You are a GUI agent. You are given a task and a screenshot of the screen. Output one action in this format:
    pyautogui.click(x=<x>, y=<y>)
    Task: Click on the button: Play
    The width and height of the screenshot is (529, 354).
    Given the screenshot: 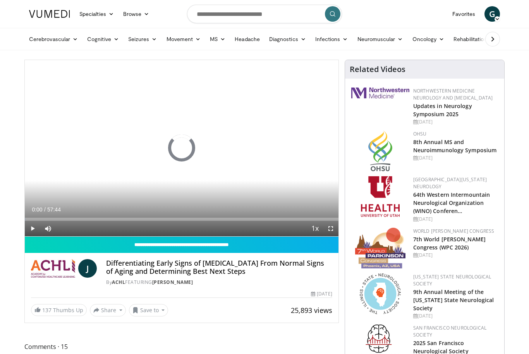 What is the action you would take?
    pyautogui.click(x=33, y=228)
    